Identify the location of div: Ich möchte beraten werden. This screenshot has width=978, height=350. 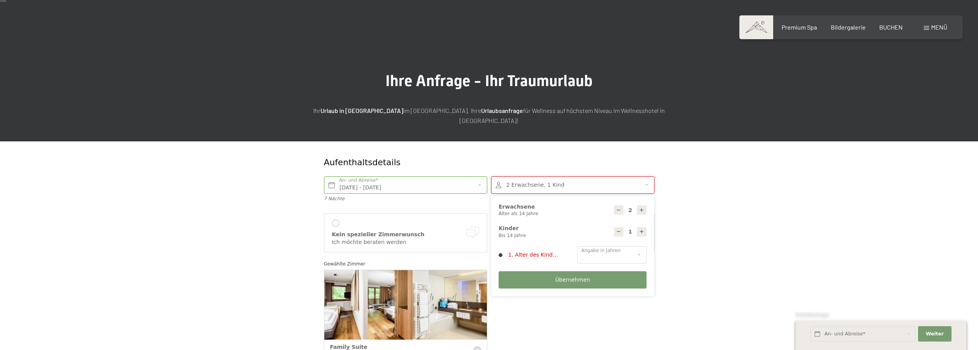
(405, 243).